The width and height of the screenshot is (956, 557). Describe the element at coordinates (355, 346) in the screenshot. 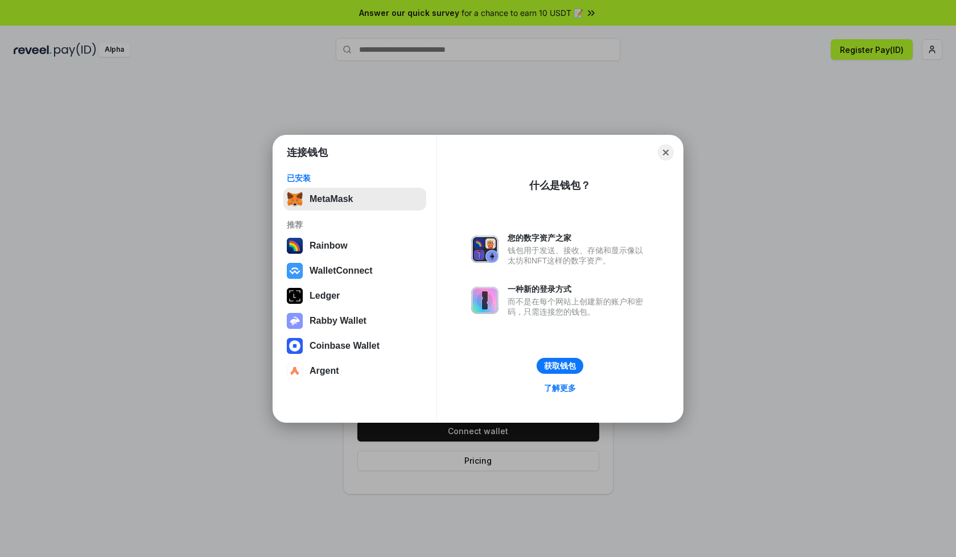

I see `button: Coinbase Wallet` at that location.